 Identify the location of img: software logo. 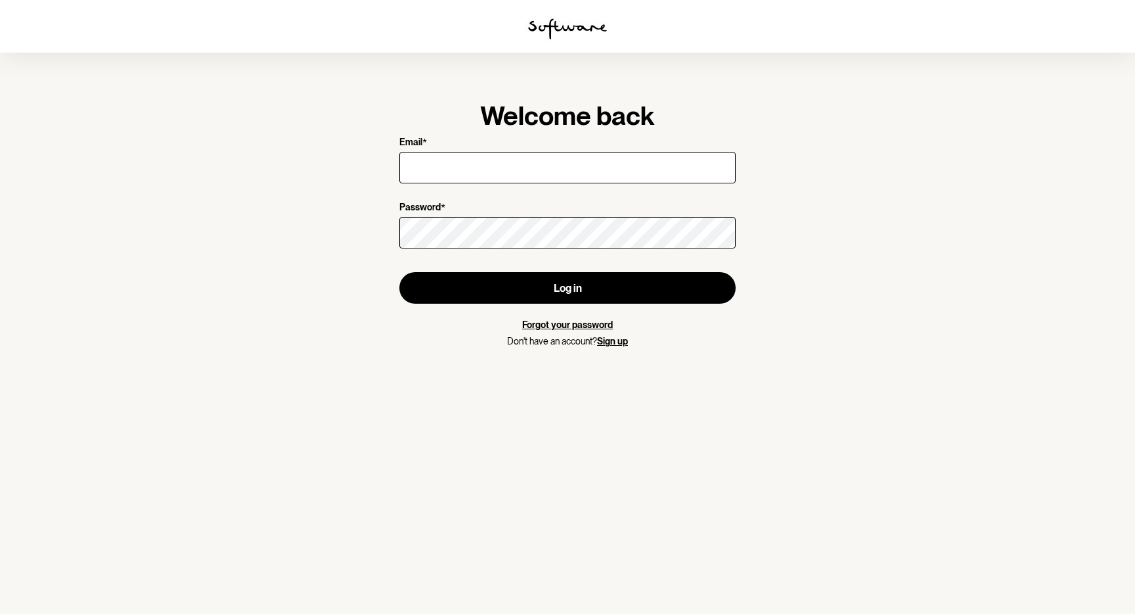
(568, 29).